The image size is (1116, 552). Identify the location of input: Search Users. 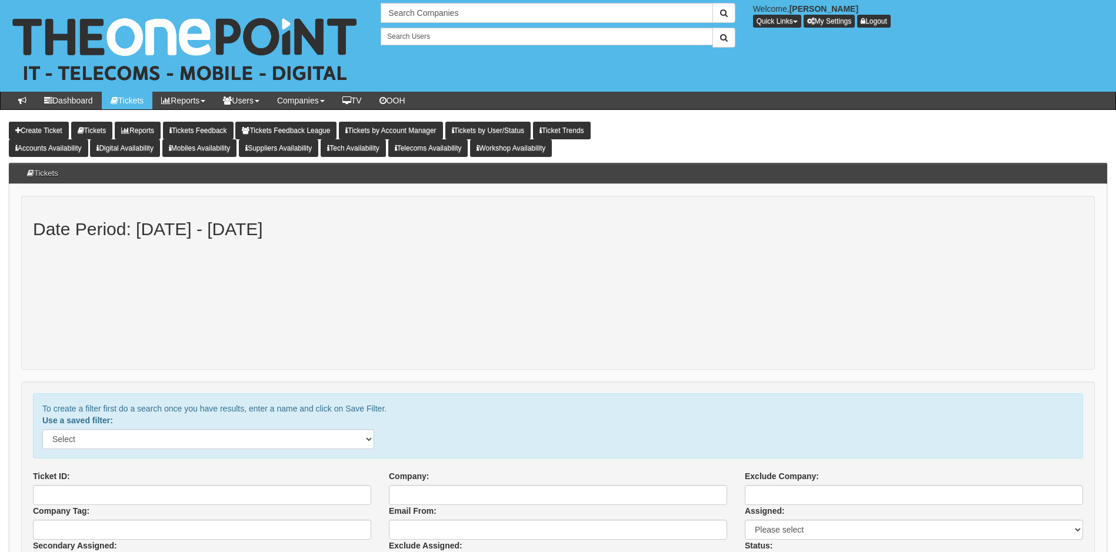
(547, 36).